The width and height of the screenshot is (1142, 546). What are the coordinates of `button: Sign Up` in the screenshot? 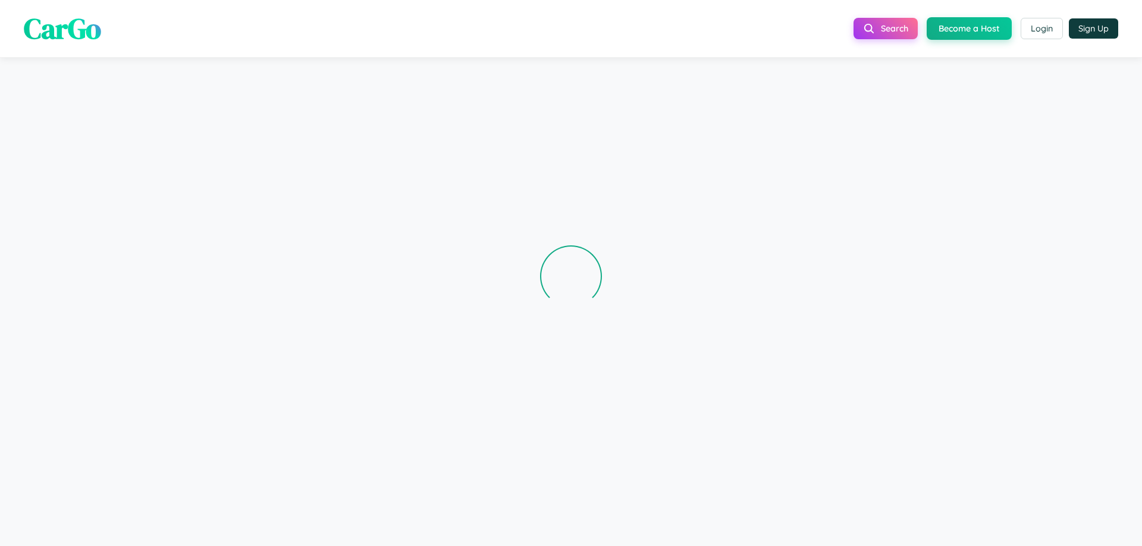 It's located at (1093, 29).